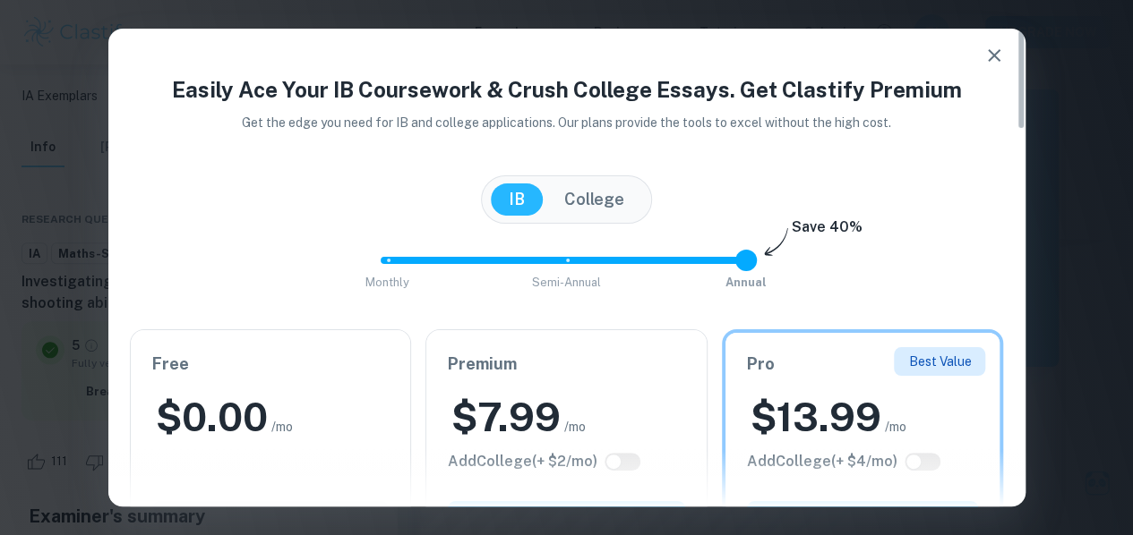 Image resolution: width=1133 pixels, height=535 pixels. I want to click on span: Monthly, so click(387, 282).